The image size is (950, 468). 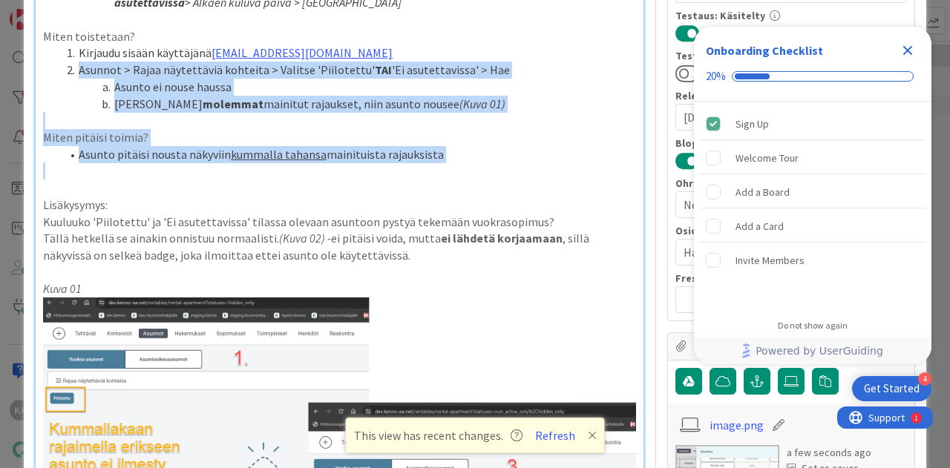 I want to click on div: Welcome Tour, so click(x=766, y=158).